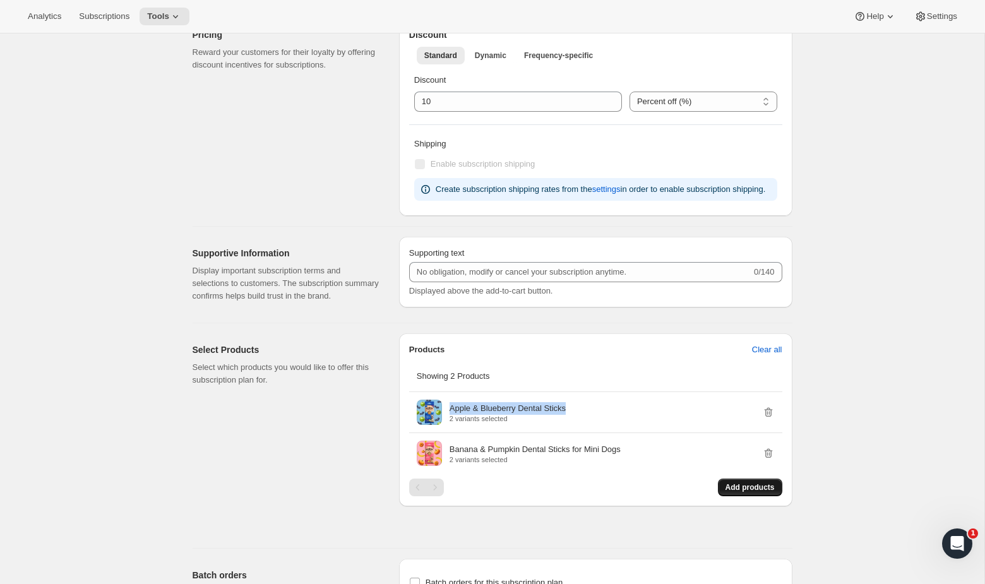 The width and height of the screenshot is (985, 584). Describe the element at coordinates (104, 16) in the screenshot. I see `button: Subscriptions` at that location.